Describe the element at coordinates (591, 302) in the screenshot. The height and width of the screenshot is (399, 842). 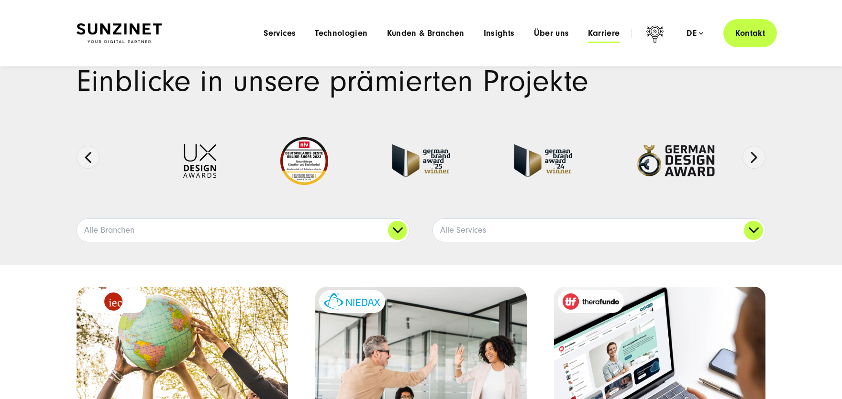
I see `img: therafundo_10-2024_logo_2c` at that location.